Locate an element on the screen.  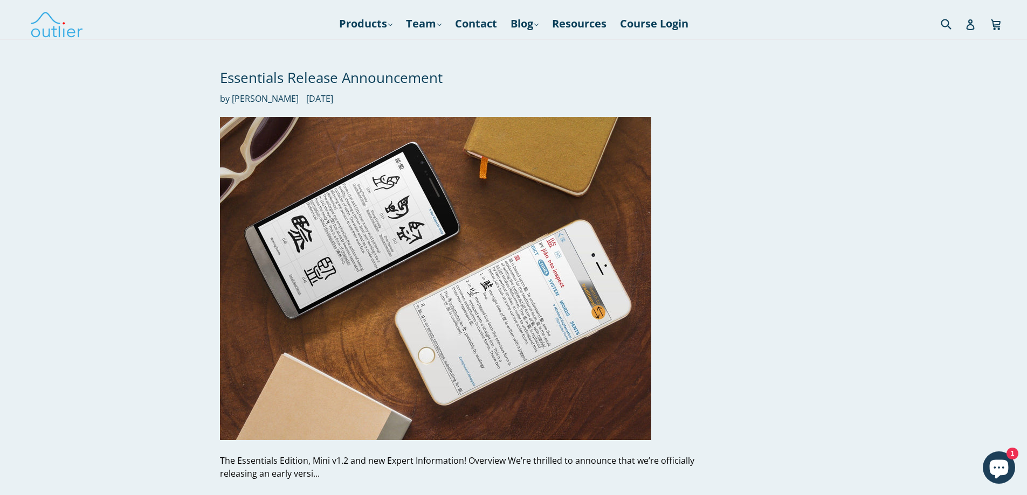
a: Blog is located at coordinates (525, 24).